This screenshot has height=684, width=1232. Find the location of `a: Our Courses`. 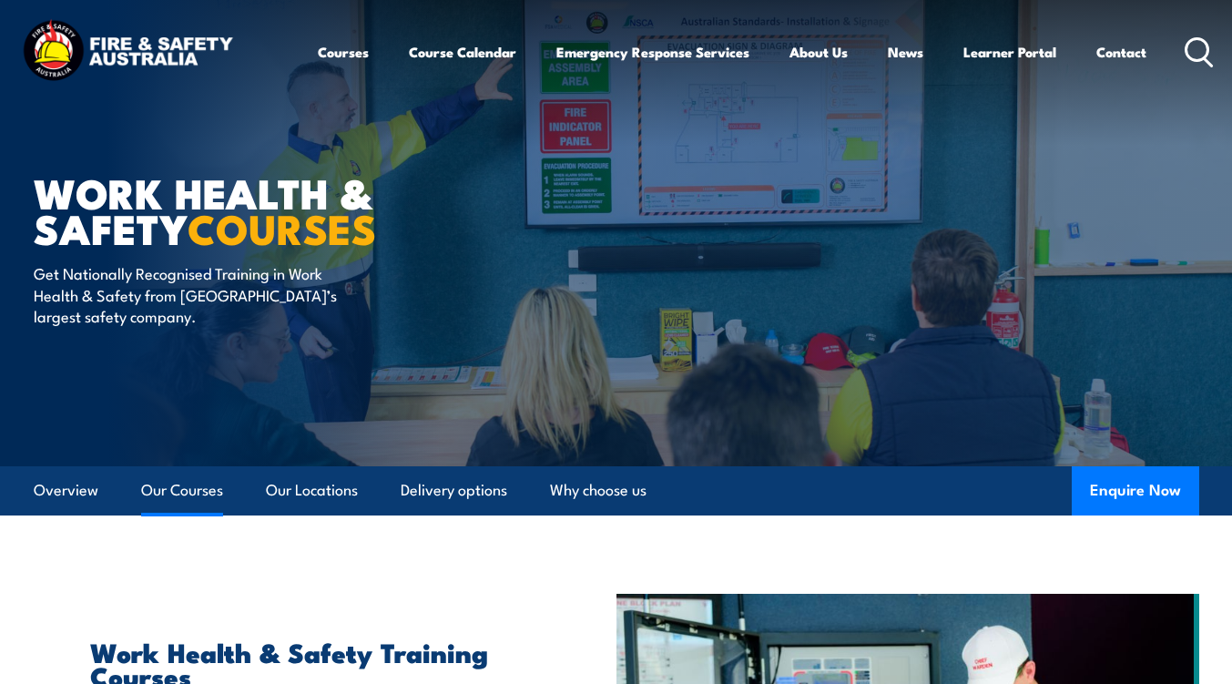

a: Our Courses is located at coordinates (182, 490).